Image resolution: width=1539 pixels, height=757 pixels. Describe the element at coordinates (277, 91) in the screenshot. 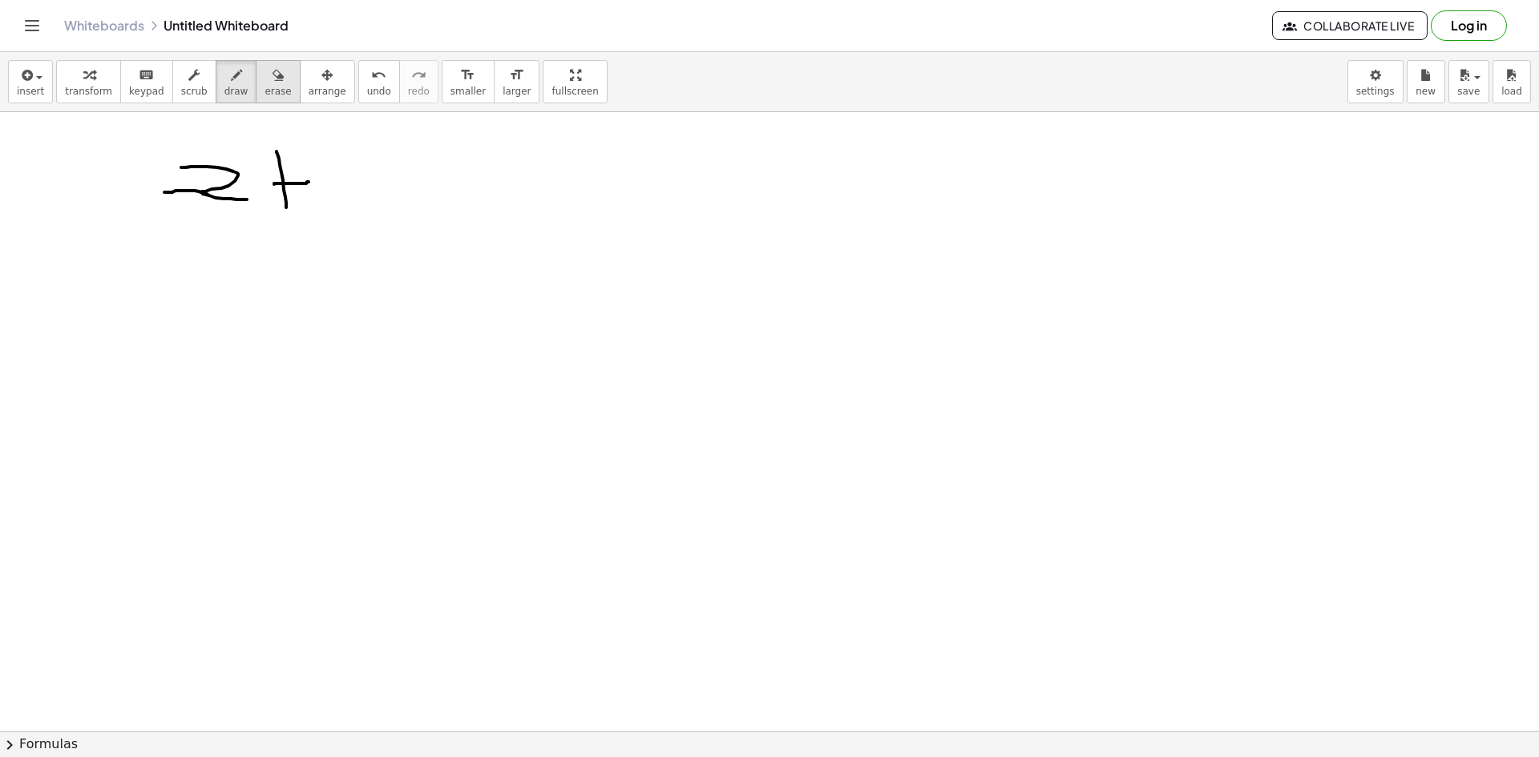

I see `span: erase` at that location.